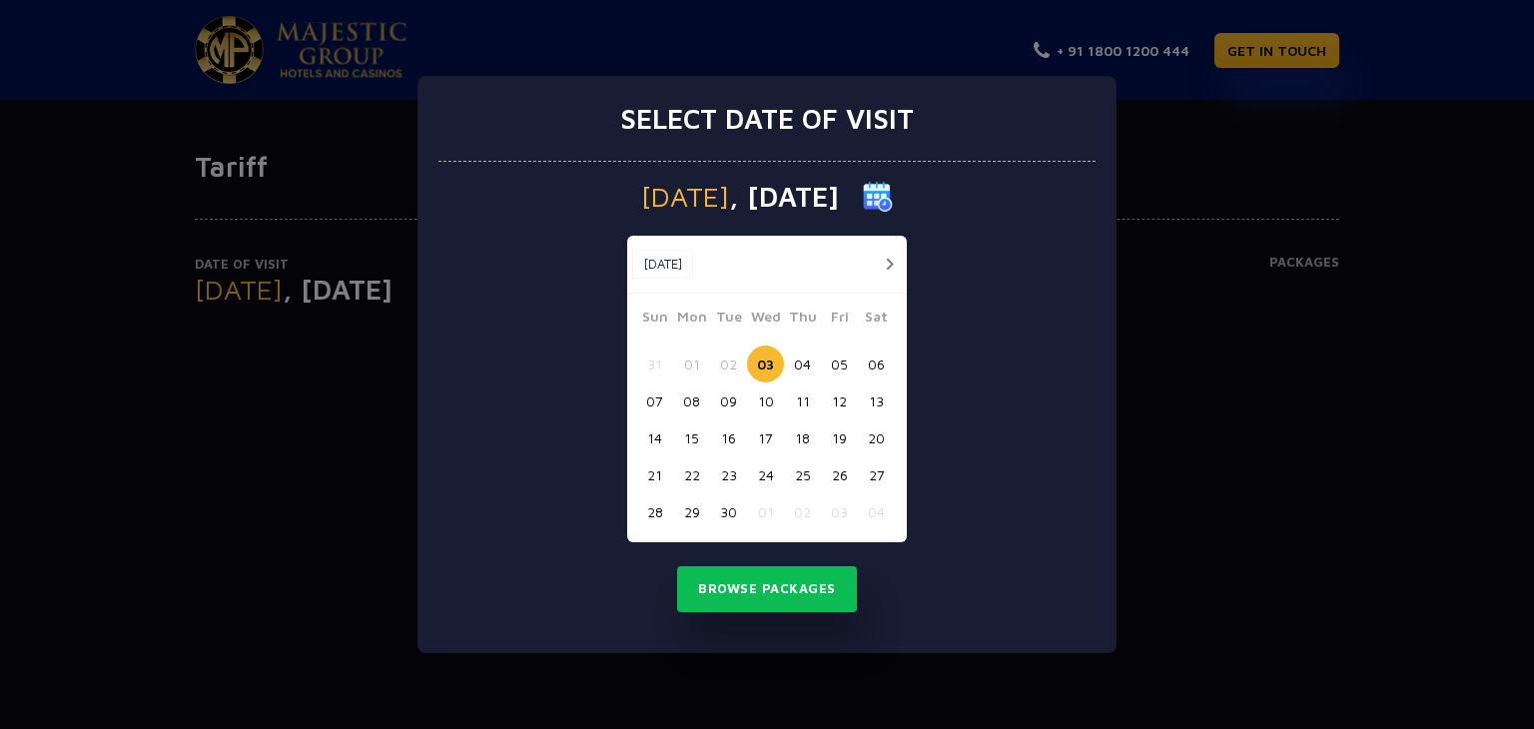 The height and width of the screenshot is (729, 1534). What do you see at coordinates (691, 474) in the screenshot?
I see `button: 22` at bounding box center [691, 474].